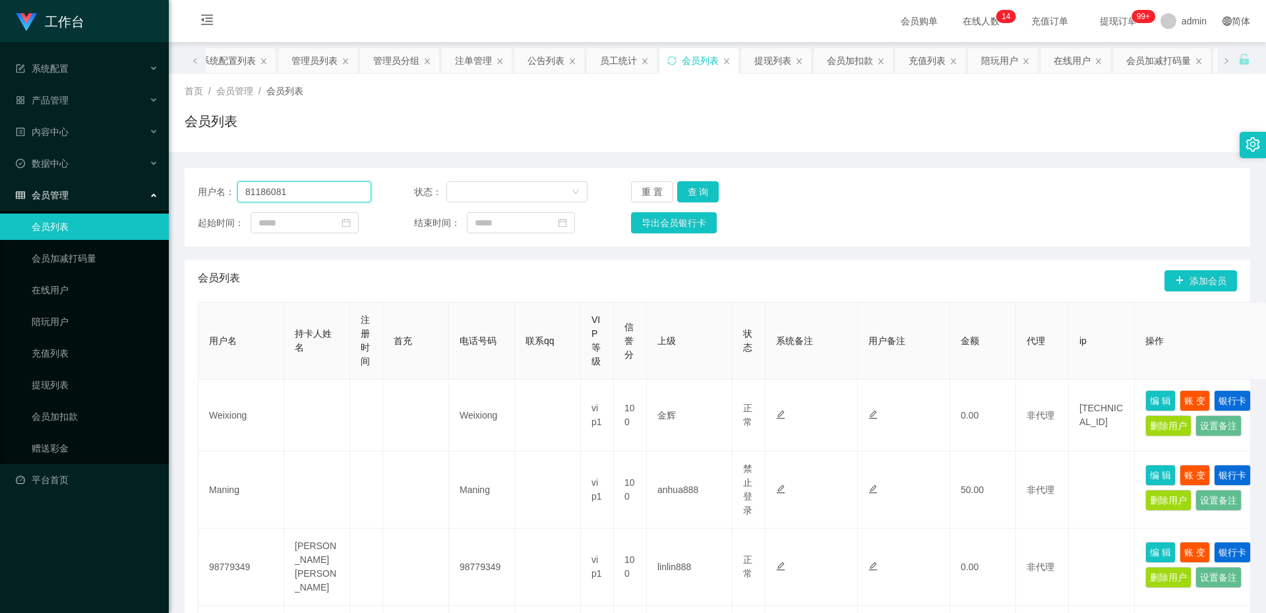  I want to click on a: 陪玩用户, so click(95, 322).